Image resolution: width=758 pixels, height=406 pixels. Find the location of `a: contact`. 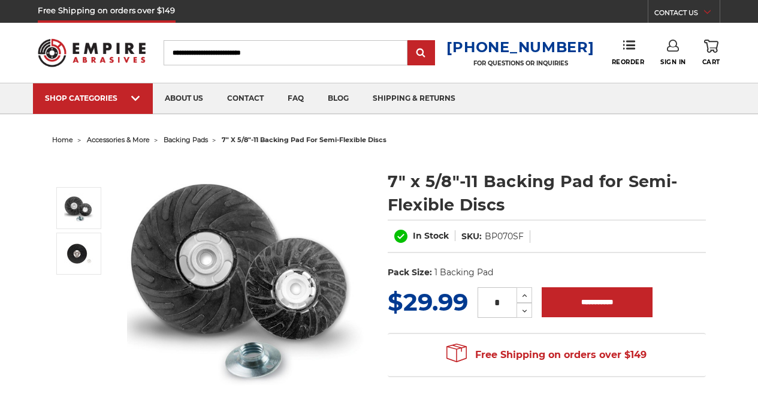

a: contact is located at coordinates (245, 98).